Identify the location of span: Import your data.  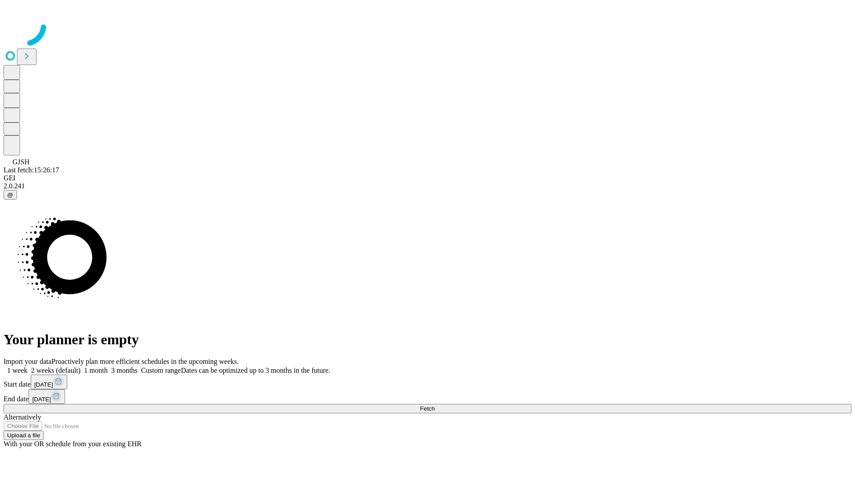
(28, 361).